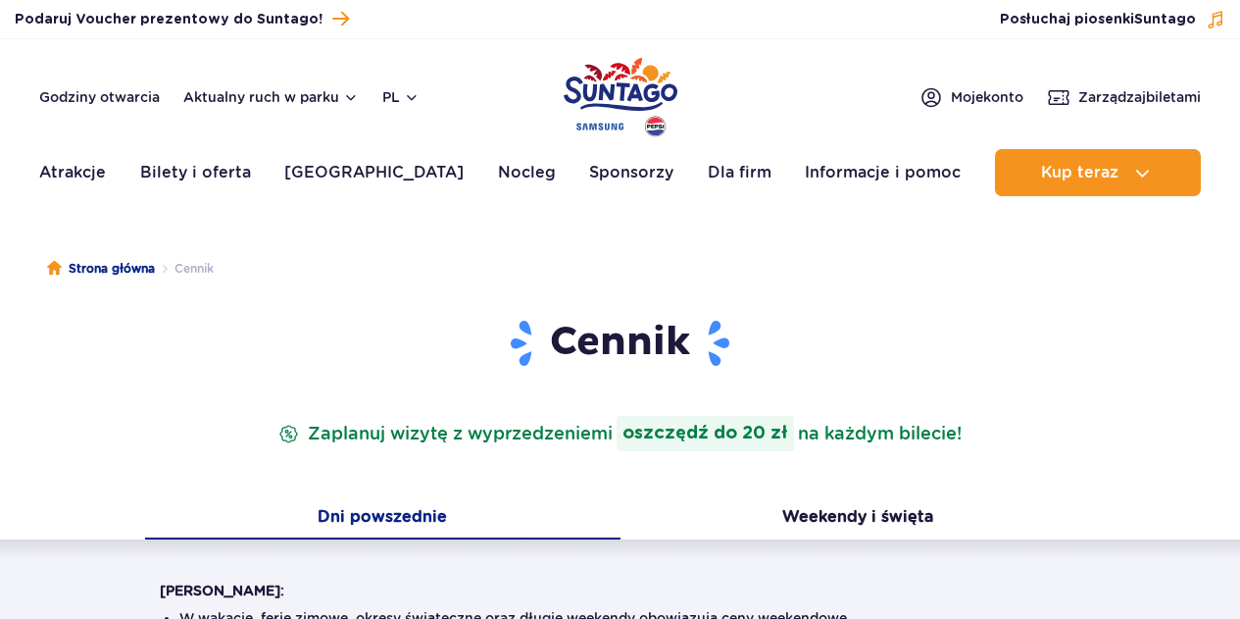 The width and height of the screenshot is (1240, 619). Describe the element at coordinates (169, 20) in the screenshot. I see `span: Podaruj Voucher prezentowy do Suntago!` at that location.